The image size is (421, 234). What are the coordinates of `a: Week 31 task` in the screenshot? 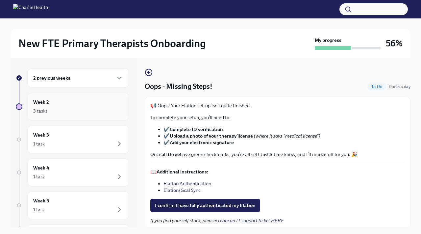 It's located at (72, 139).